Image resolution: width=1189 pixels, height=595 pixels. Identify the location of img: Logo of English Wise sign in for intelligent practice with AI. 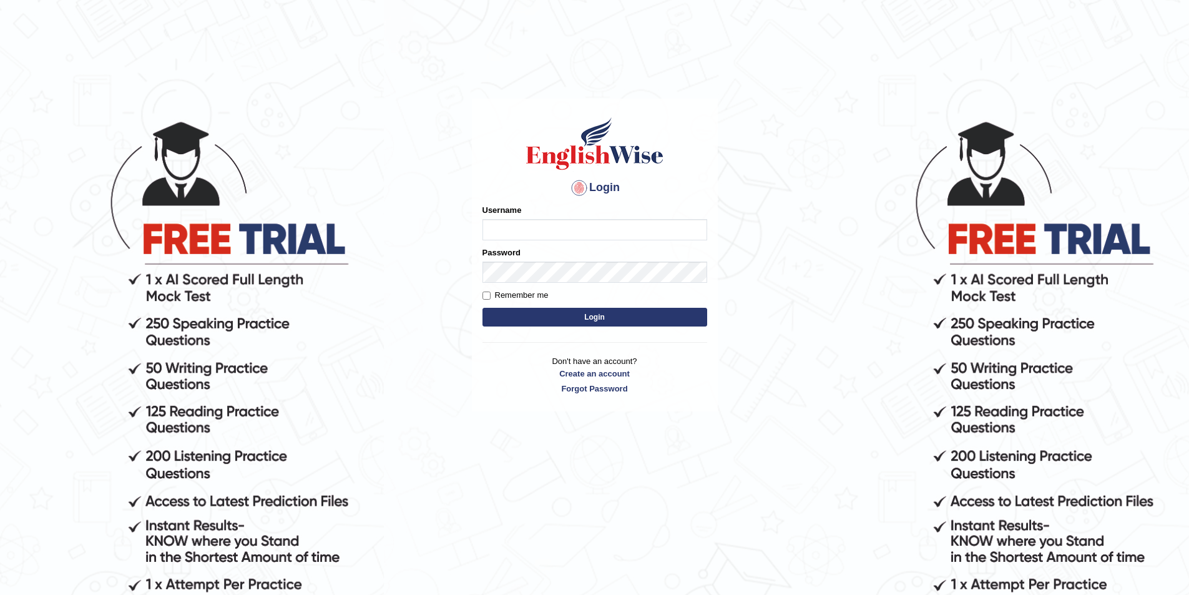
(595, 144).